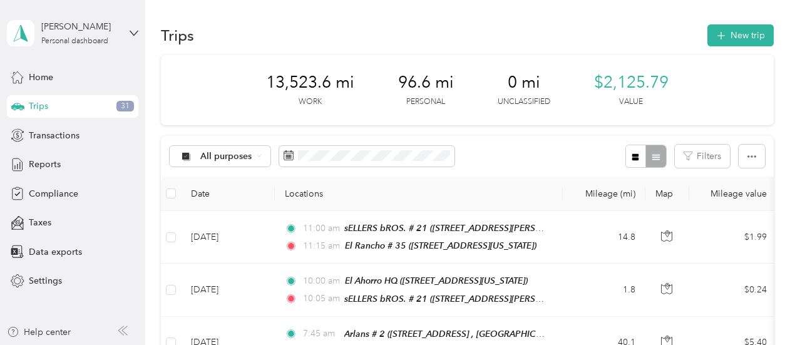  What do you see at coordinates (321, 229) in the screenshot?
I see `span: 11:00 am` at bounding box center [321, 229].